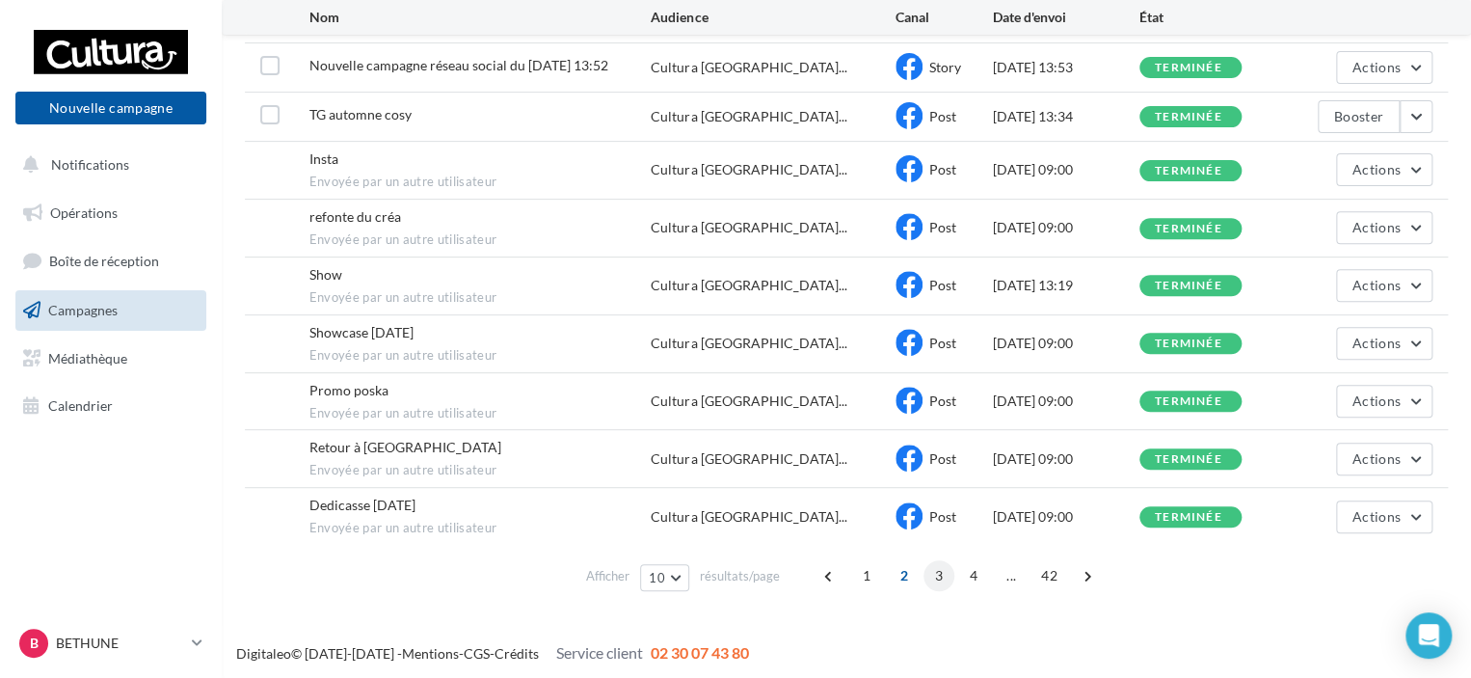 This screenshot has height=678, width=1471. I want to click on a: Calendrier, so click(111, 406).